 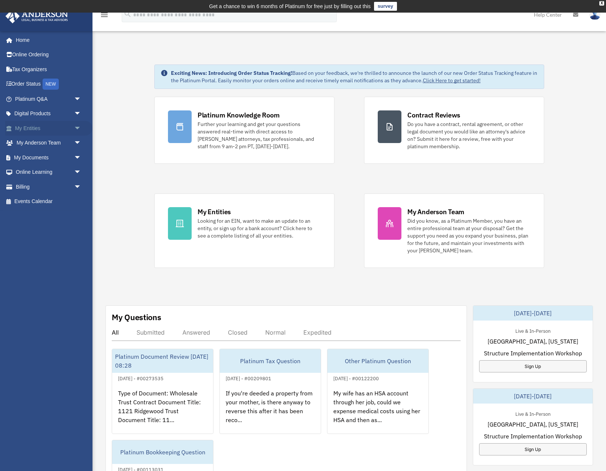 I want to click on div: If you're deeded a property from your mother, is there anyway to reverse this after it has been r..., so click(x=270, y=411).